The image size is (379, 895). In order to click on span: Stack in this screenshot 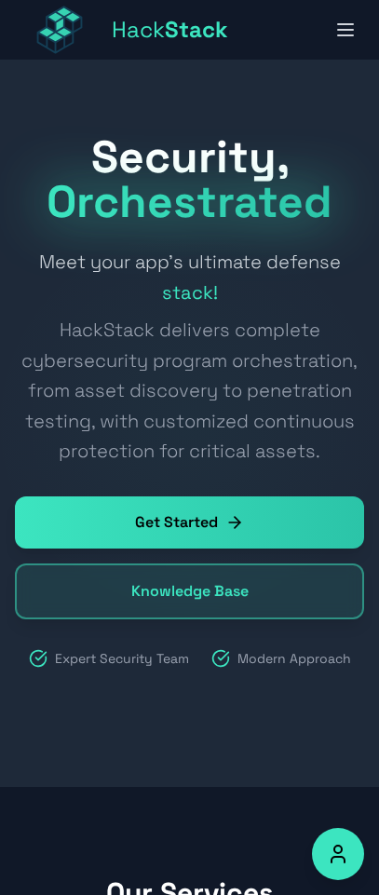, I will do `click(197, 29)`.